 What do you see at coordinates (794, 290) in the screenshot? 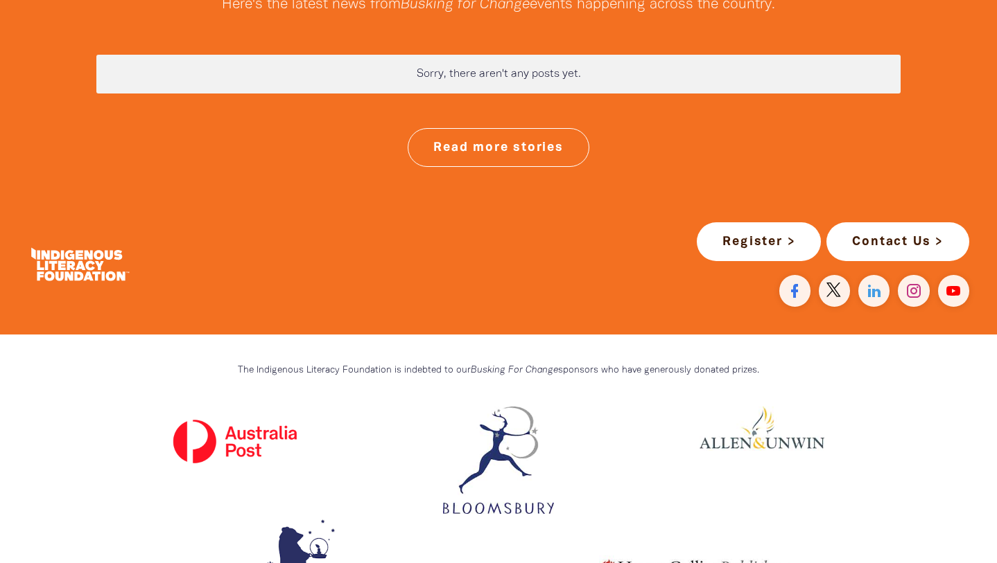
I see `a: Visit our facebook page` at bounding box center [794, 290].